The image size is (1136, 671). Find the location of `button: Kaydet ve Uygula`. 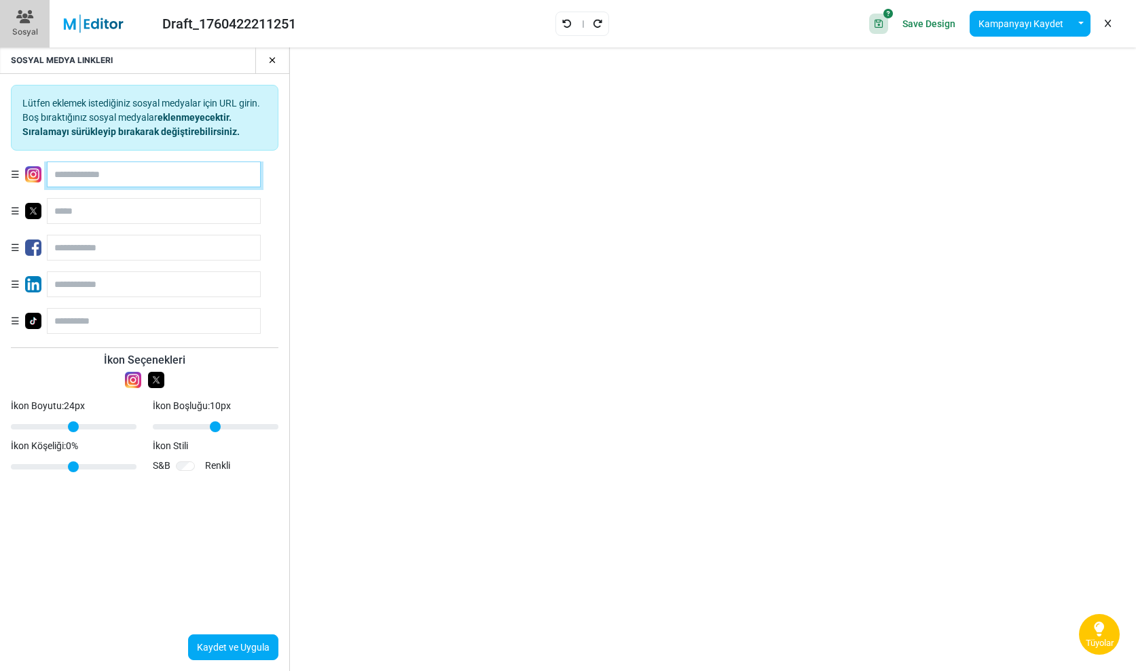

button: Kaydet ve Uygula is located at coordinates (233, 648).